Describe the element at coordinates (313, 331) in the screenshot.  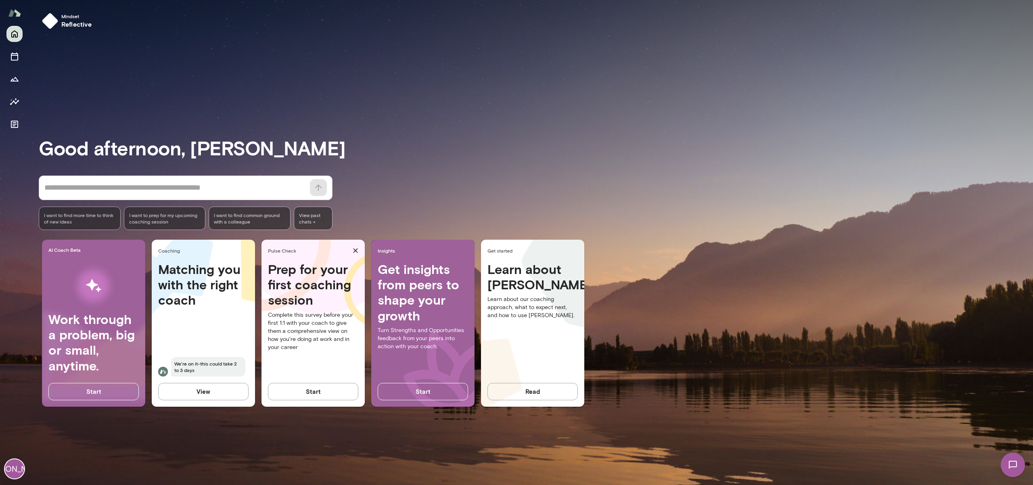
I see `p: Complete this survey before your first 1:1 with your coach to give them a comprehensive view on h...` at that location.